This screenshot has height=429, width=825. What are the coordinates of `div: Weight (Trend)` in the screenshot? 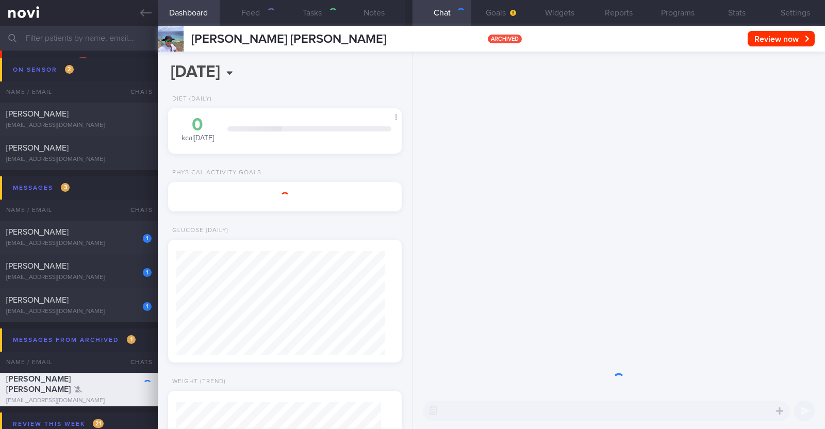 It's located at (197, 381).